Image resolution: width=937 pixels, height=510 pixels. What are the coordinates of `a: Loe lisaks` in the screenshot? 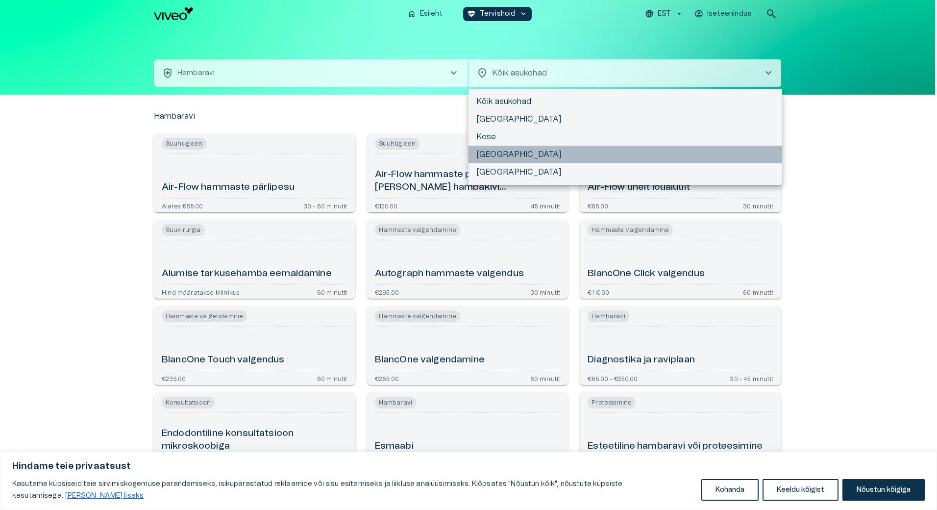 It's located at (104, 496).